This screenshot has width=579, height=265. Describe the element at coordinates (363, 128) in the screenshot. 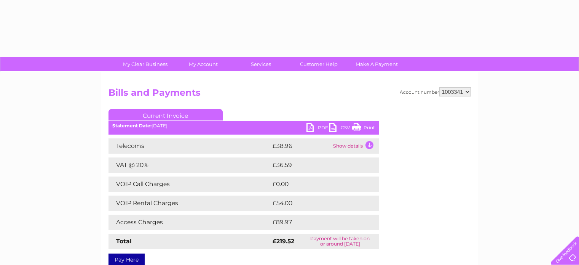

I see `a: Print` at that location.